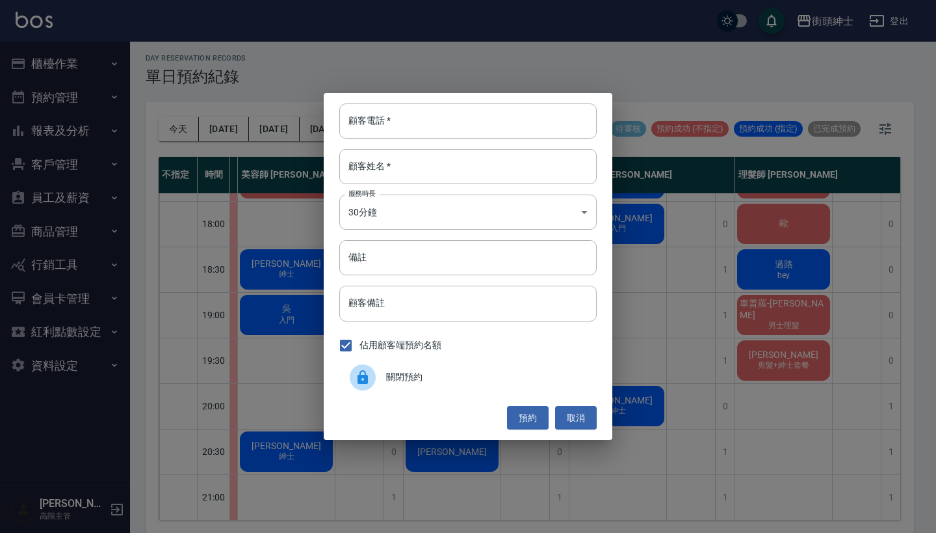 This screenshot has height=533, width=936. I want to click on span: 關閉預約, so click(486, 376).